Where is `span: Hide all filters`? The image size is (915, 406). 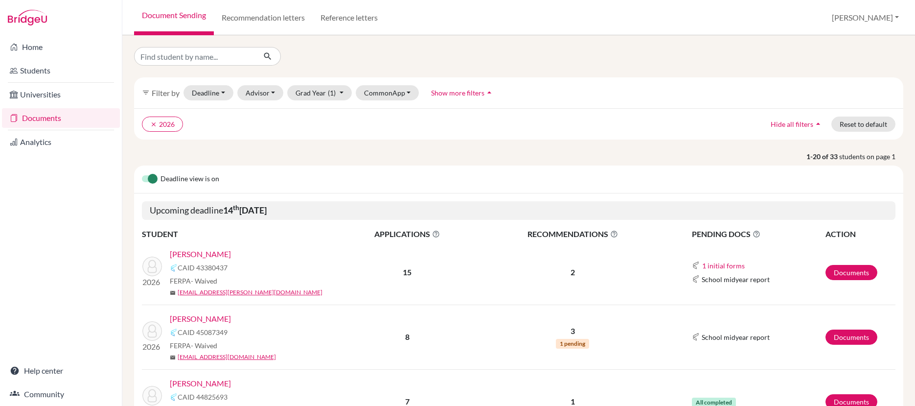 span: Hide all filters is located at coordinates (792, 124).